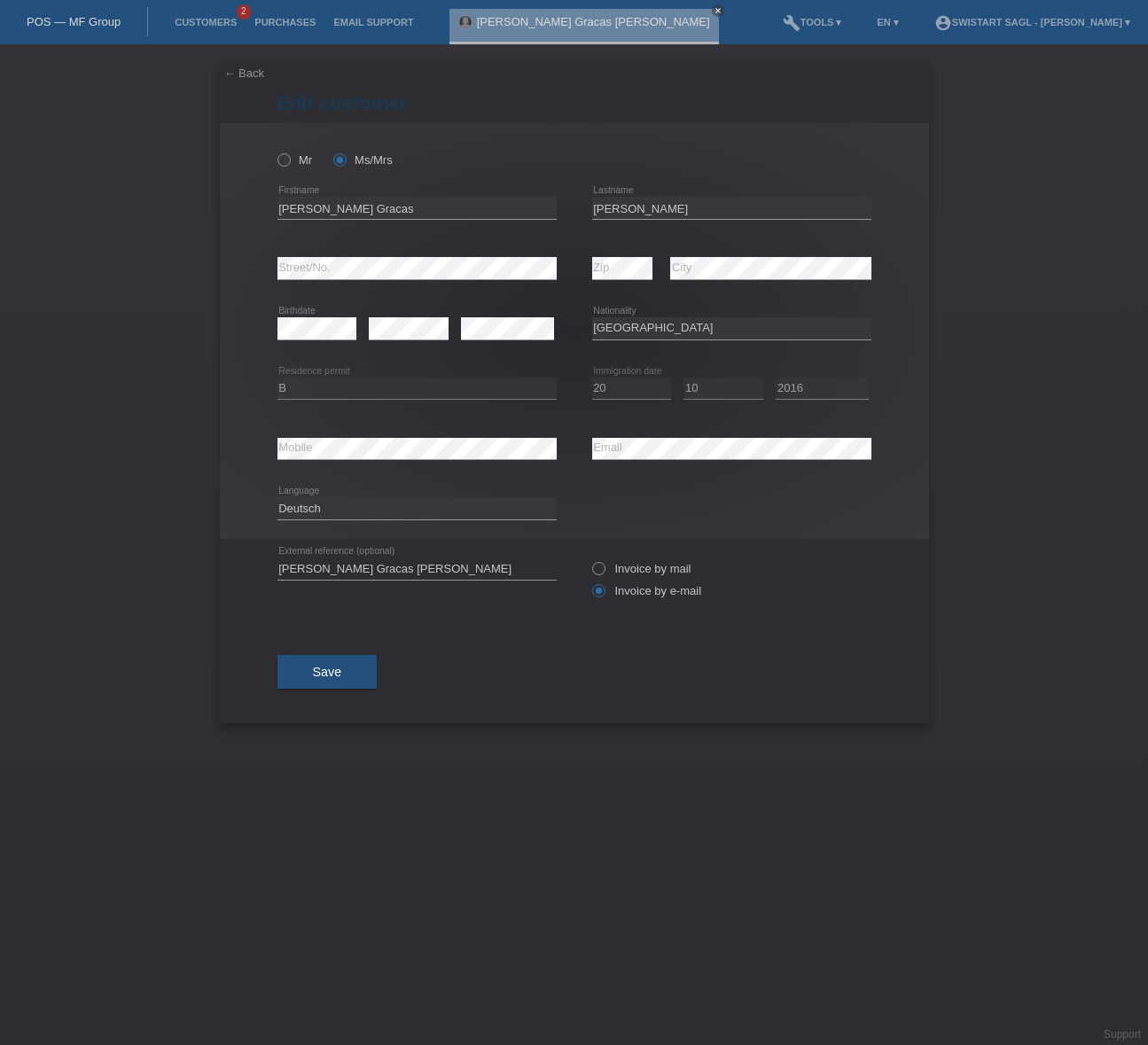 This screenshot has width=1148, height=1045. Describe the element at coordinates (575, 103) in the screenshot. I see `h1: Edit customer` at that location.